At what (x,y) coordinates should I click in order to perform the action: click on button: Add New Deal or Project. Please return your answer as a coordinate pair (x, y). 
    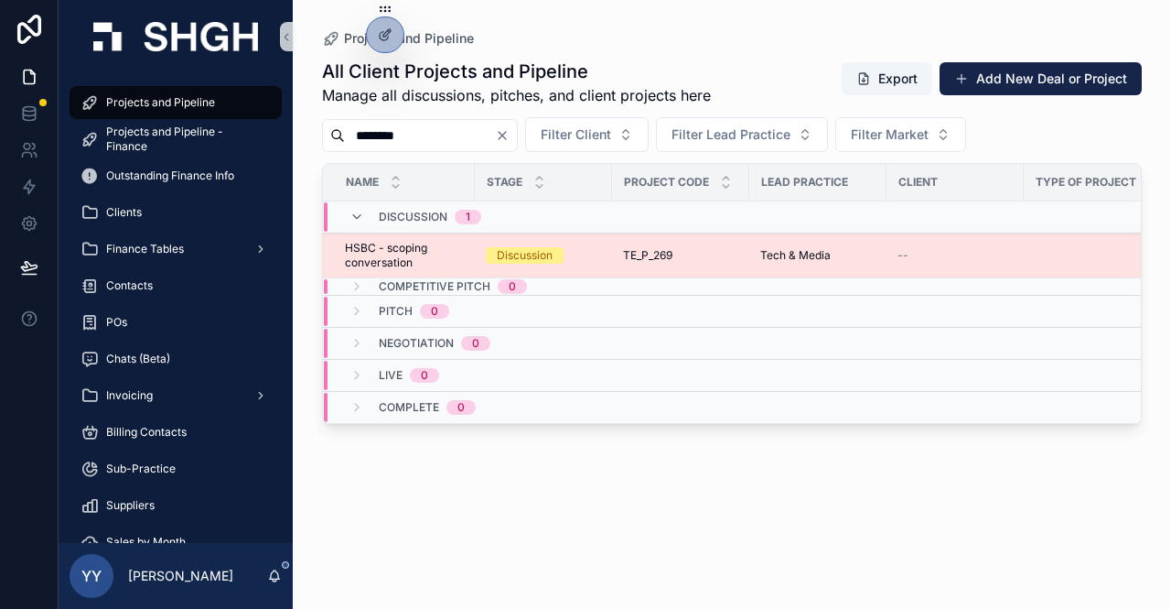
    Looking at the image, I should click on (1040, 79).